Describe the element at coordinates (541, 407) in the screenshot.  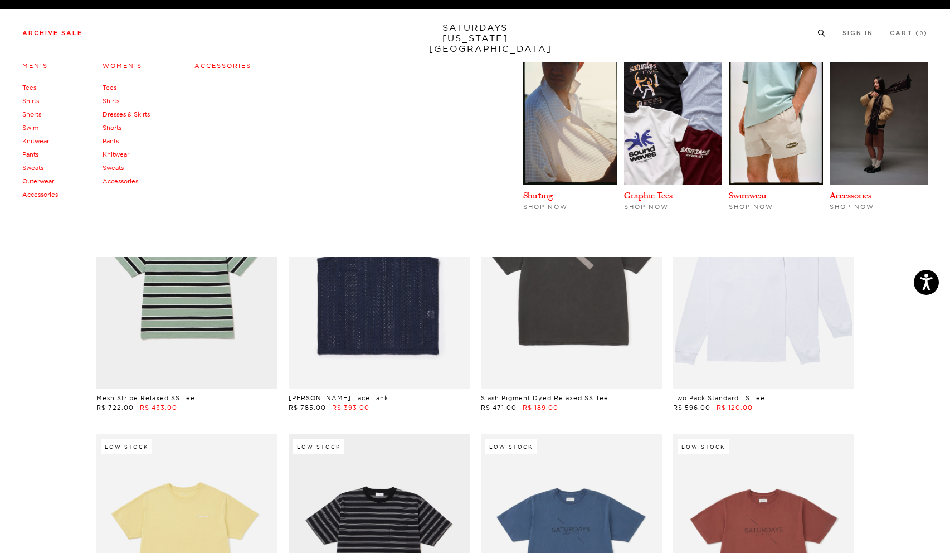
I see `span: R$ 189,00` at that location.